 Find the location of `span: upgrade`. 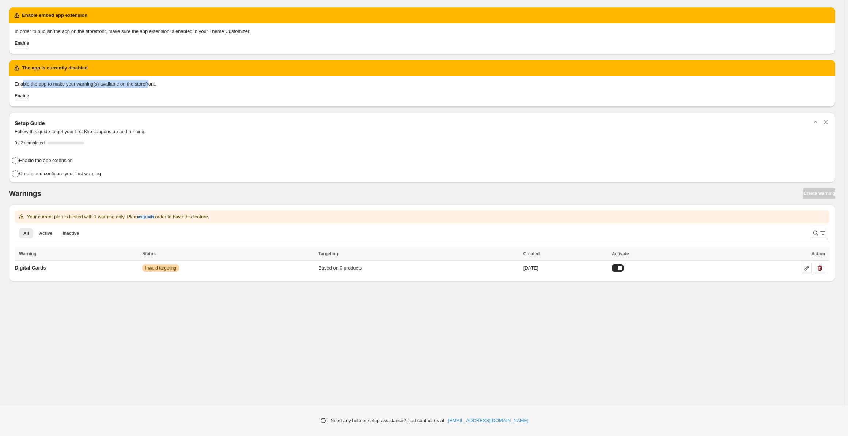

span: upgrade is located at coordinates (146, 217).